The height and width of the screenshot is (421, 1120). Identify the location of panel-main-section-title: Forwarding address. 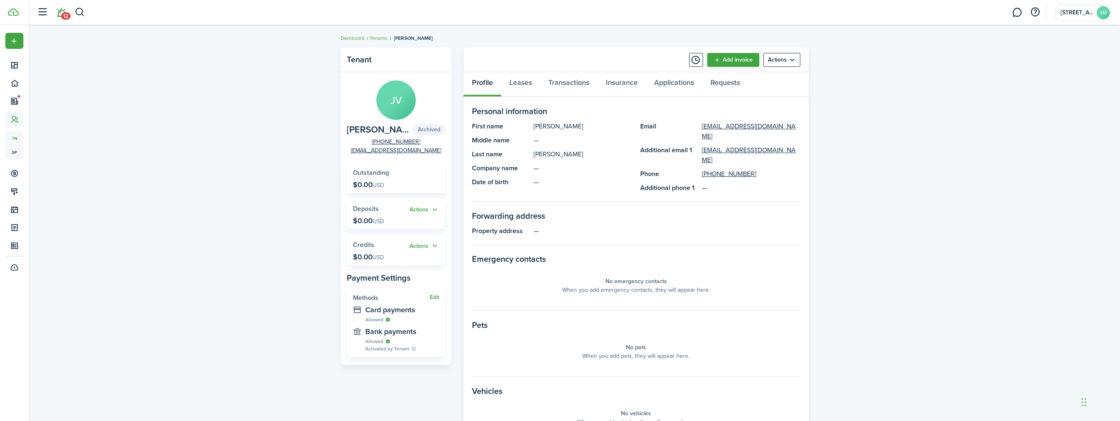
(636, 216).